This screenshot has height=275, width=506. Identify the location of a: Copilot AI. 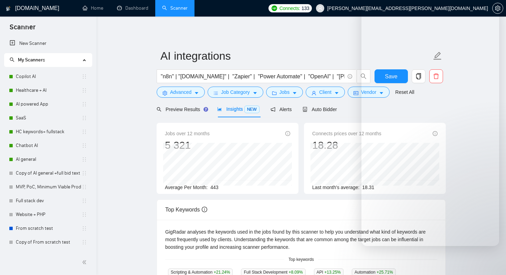
(49, 76).